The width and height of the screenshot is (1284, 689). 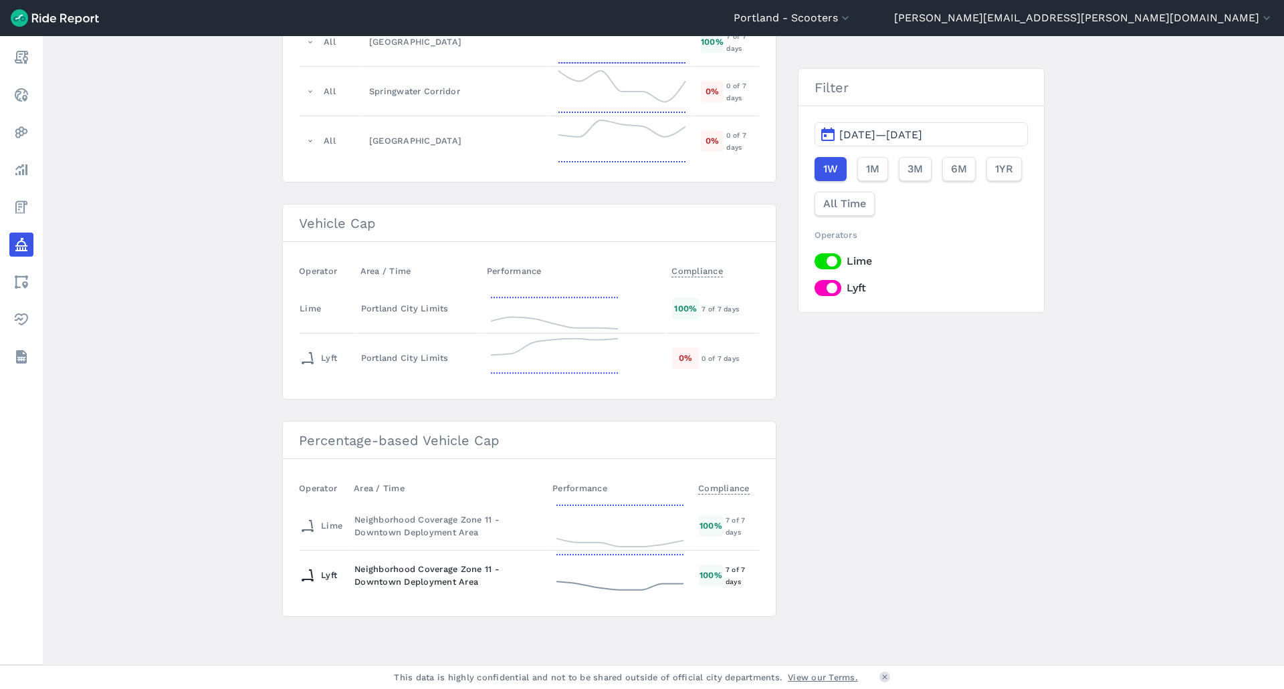 I want to click on button: 1M, so click(x=872, y=169).